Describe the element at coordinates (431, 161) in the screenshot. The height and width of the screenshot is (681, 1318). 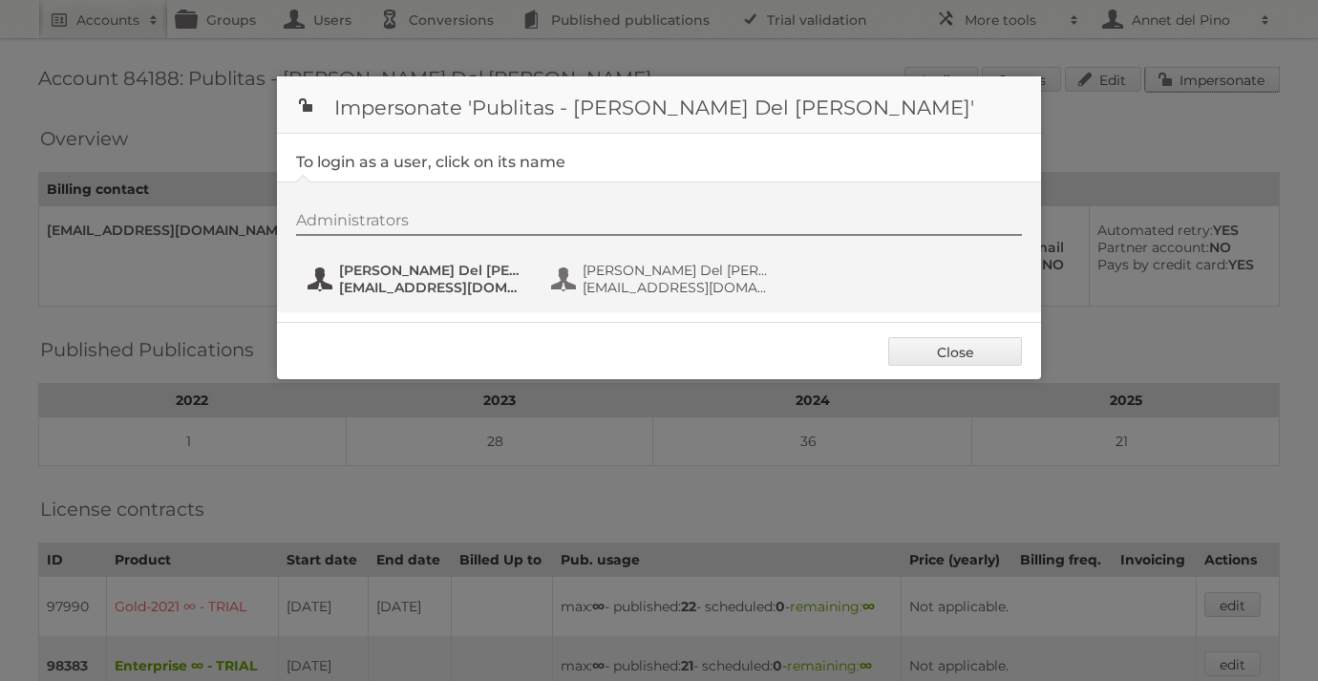
I see `legend: To login as a user, click on its name` at that location.